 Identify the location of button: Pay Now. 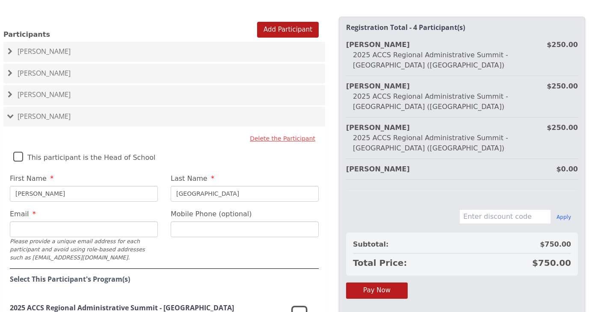
(377, 290).